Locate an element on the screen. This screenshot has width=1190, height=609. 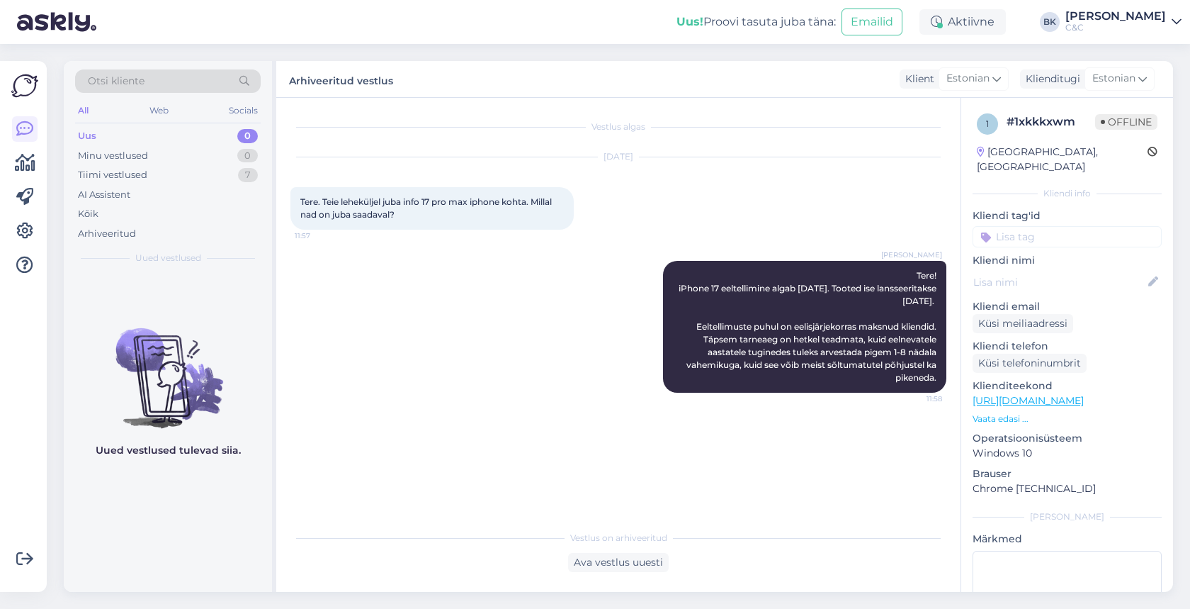
div: Aktiivne is located at coordinates (963, 22).